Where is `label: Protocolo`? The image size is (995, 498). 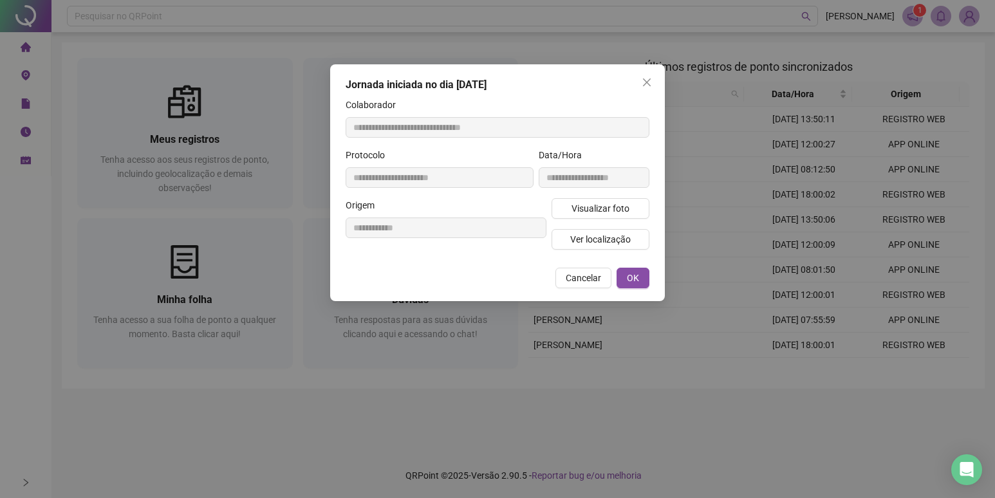 label: Protocolo is located at coordinates (370, 155).